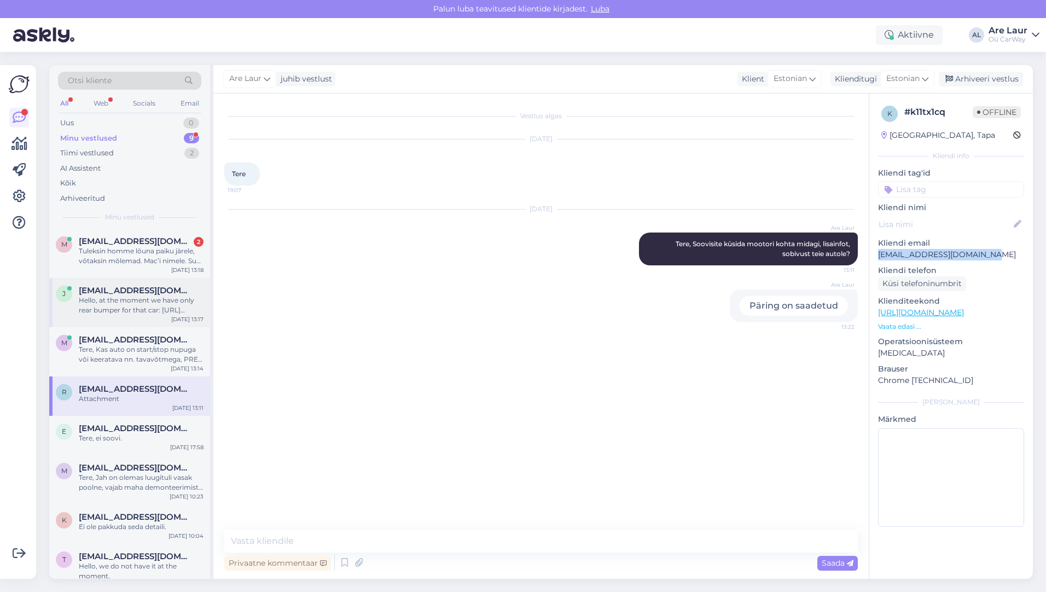 The width and height of the screenshot is (1046, 592). I want to click on p: Vaata edasi ..., so click(951, 327).